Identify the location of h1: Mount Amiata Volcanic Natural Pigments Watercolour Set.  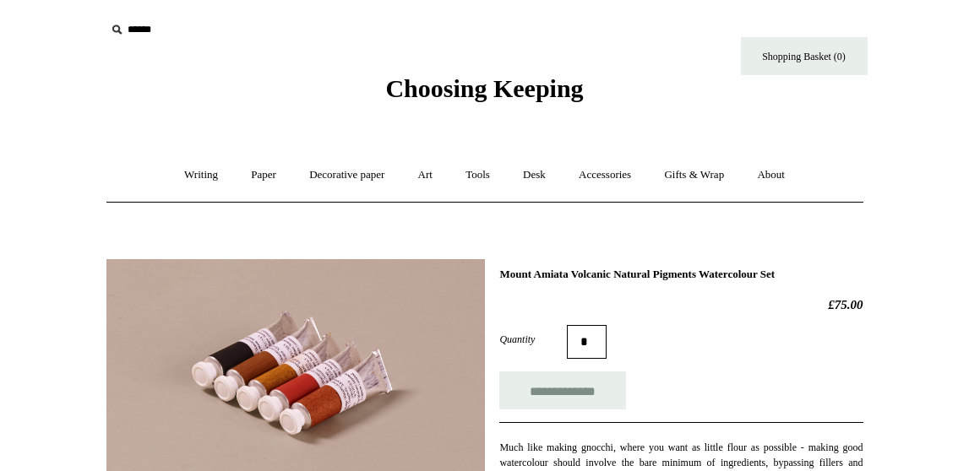
(681, 275).